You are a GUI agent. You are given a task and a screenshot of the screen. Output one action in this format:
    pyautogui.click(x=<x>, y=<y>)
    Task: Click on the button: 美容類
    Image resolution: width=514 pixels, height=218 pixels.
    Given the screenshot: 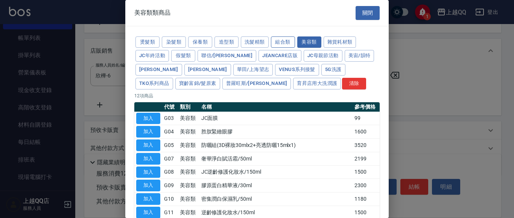 What is the action you would take?
    pyautogui.click(x=309, y=42)
    